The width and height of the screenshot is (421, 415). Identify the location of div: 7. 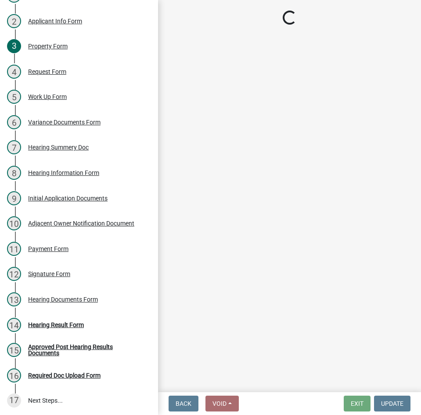
(14, 147).